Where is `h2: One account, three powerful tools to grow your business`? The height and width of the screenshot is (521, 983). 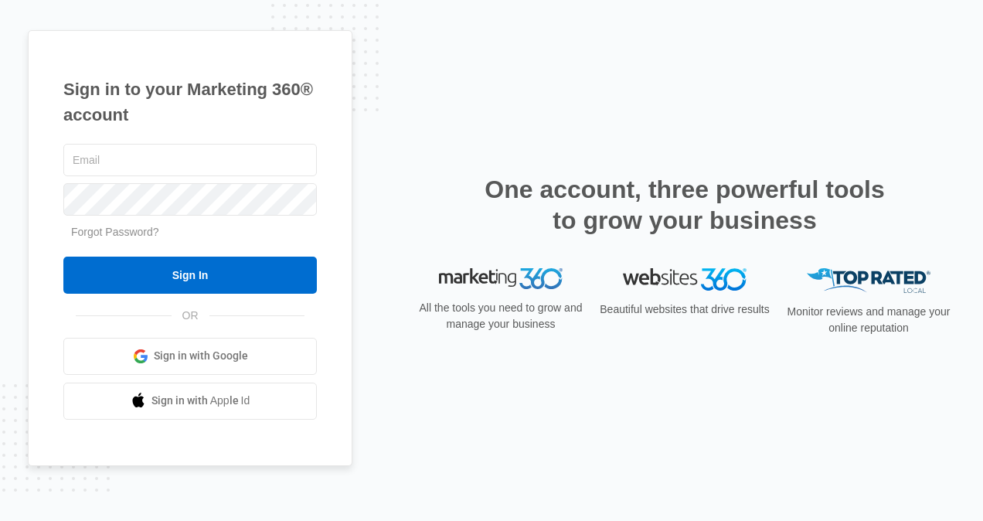 h2: One account, three powerful tools to grow your business is located at coordinates (685, 205).